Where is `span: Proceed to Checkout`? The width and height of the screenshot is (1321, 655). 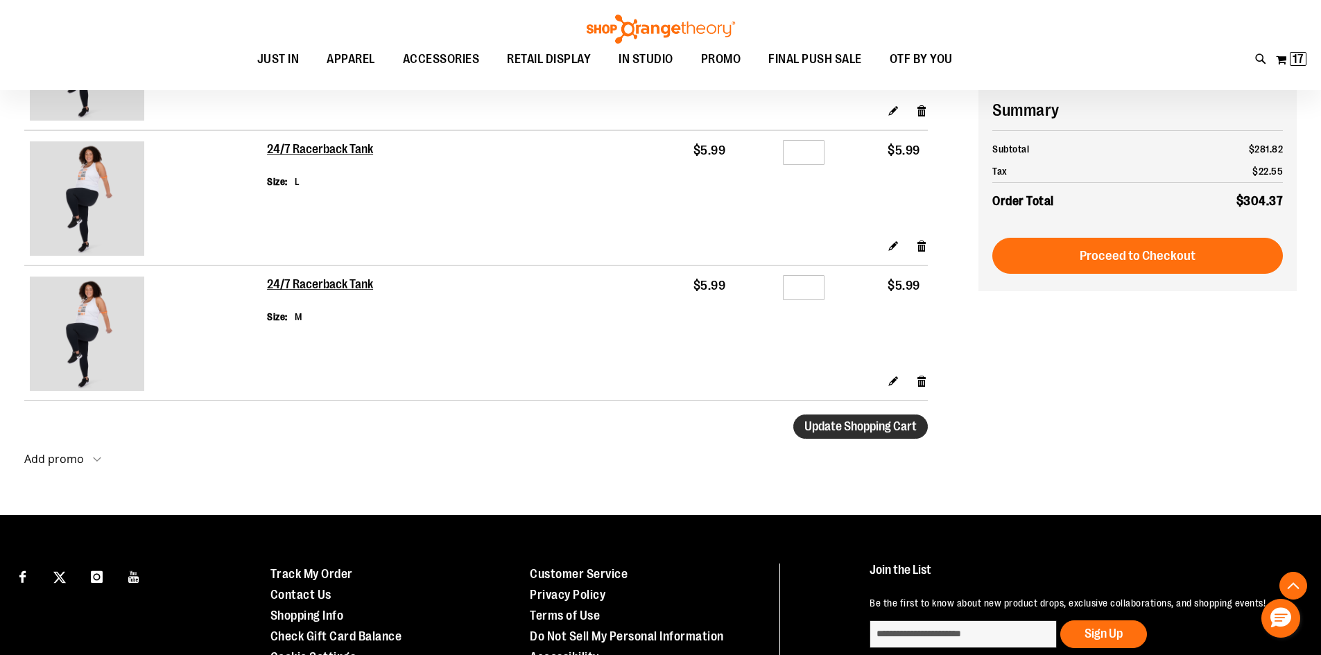 span: Proceed to Checkout is located at coordinates (1137, 256).